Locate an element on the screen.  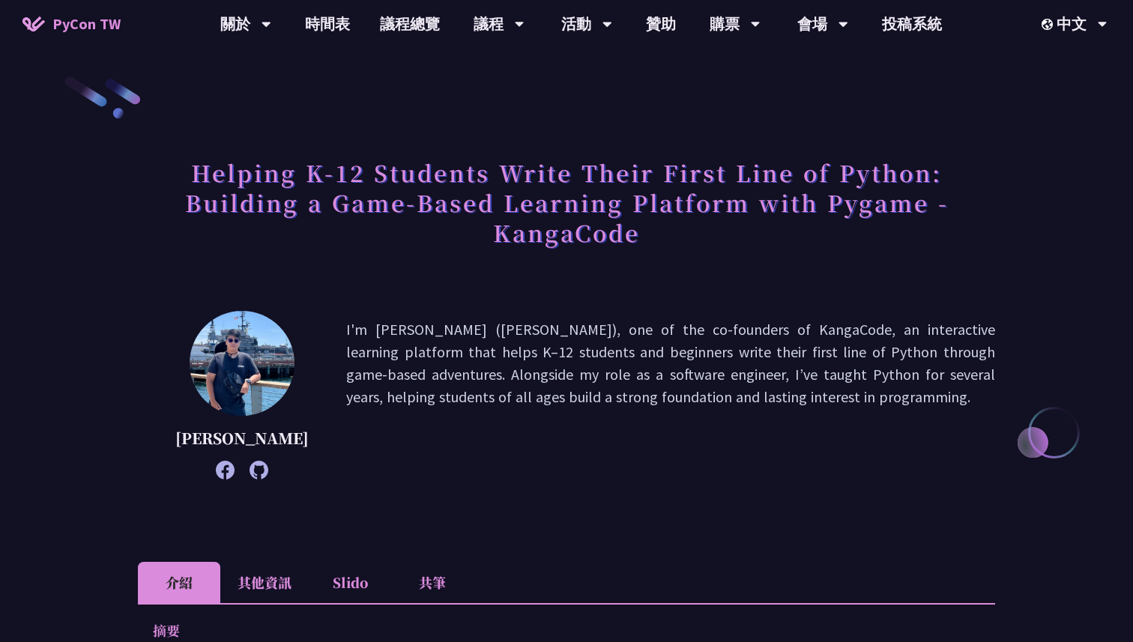
li: 共筆 is located at coordinates (433, 582).